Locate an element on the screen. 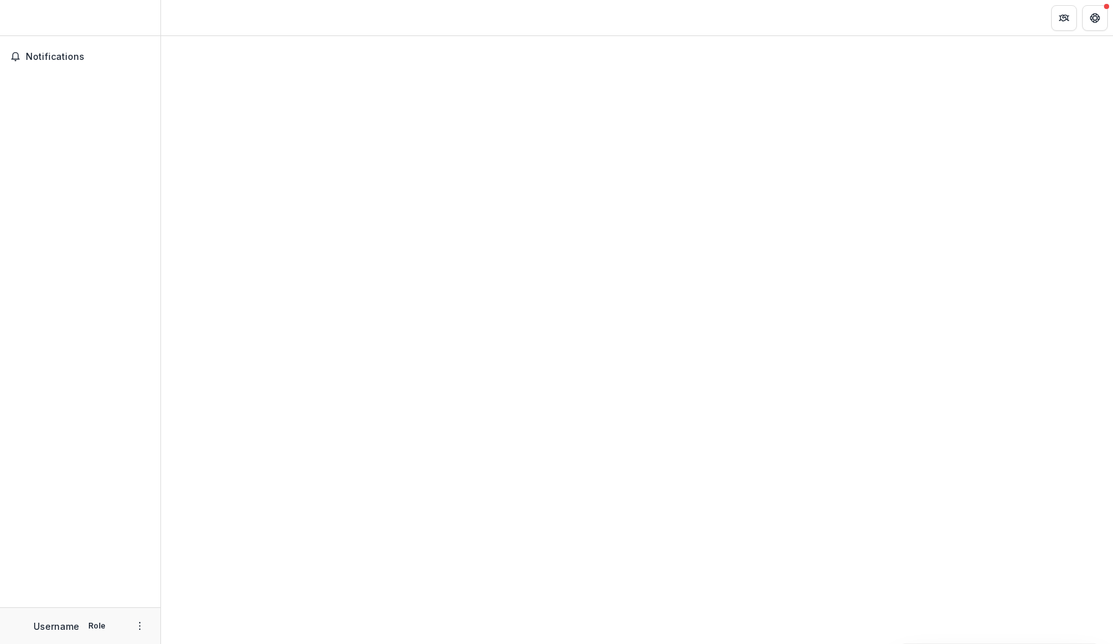  p: Role is located at coordinates (97, 626).